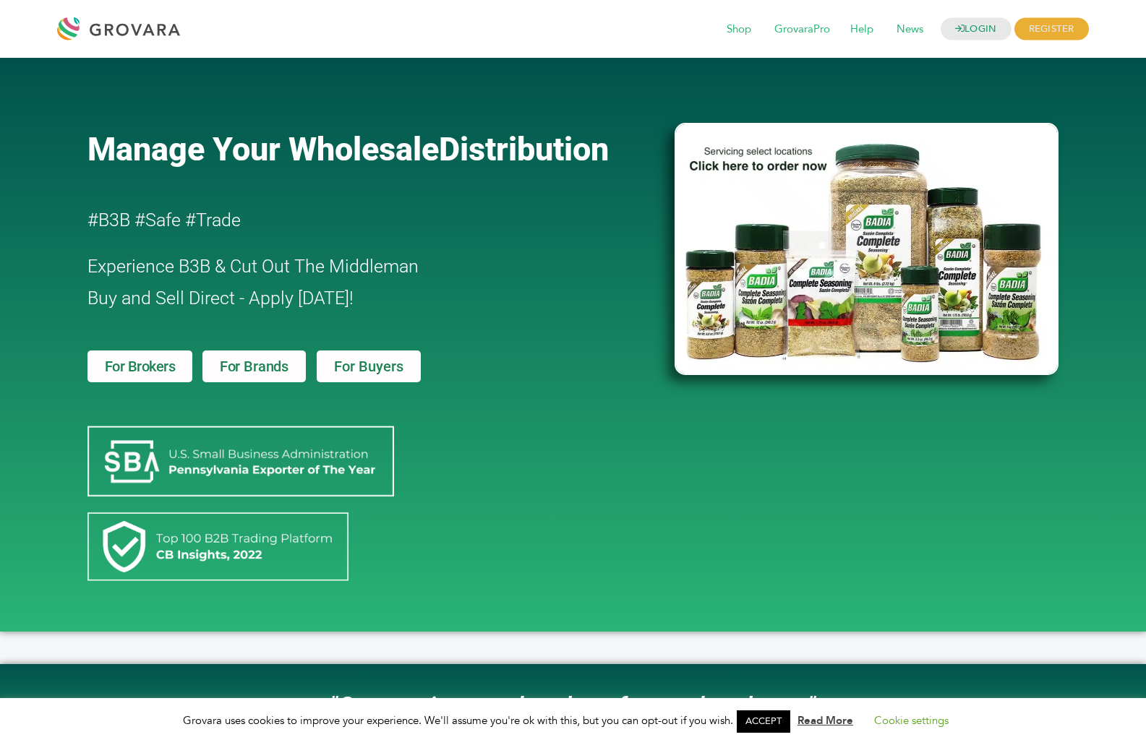 The height and width of the screenshot is (745, 1146). Describe the element at coordinates (369, 366) in the screenshot. I see `span: For Buyers` at that location.